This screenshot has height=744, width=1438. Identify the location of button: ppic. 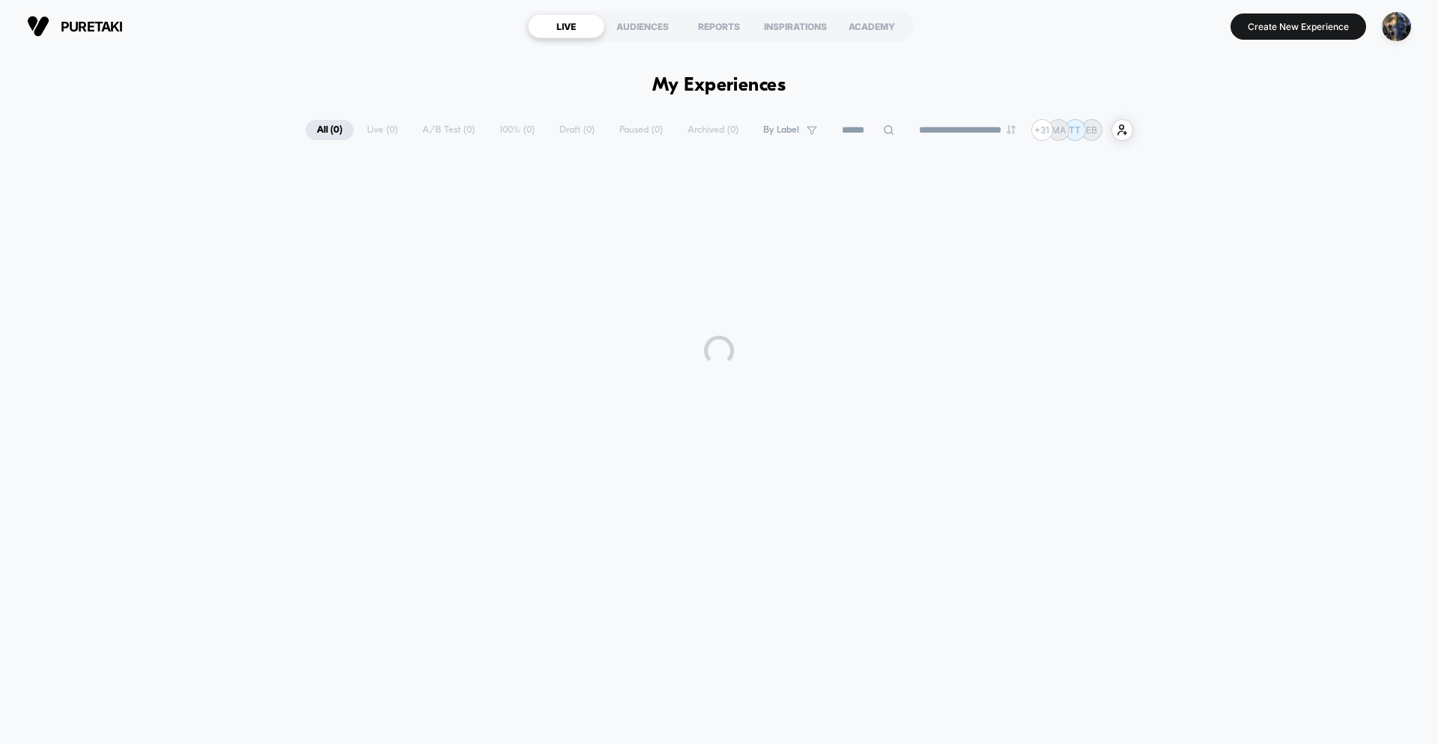
(1396, 26).